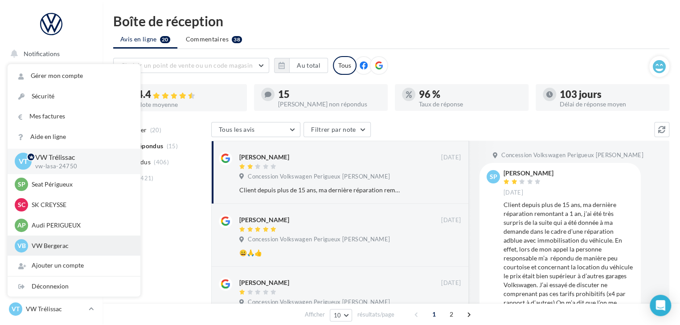 The image size is (680, 325). What do you see at coordinates (51, 210) in the screenshot?
I see `a: Calendrier` at bounding box center [51, 210].